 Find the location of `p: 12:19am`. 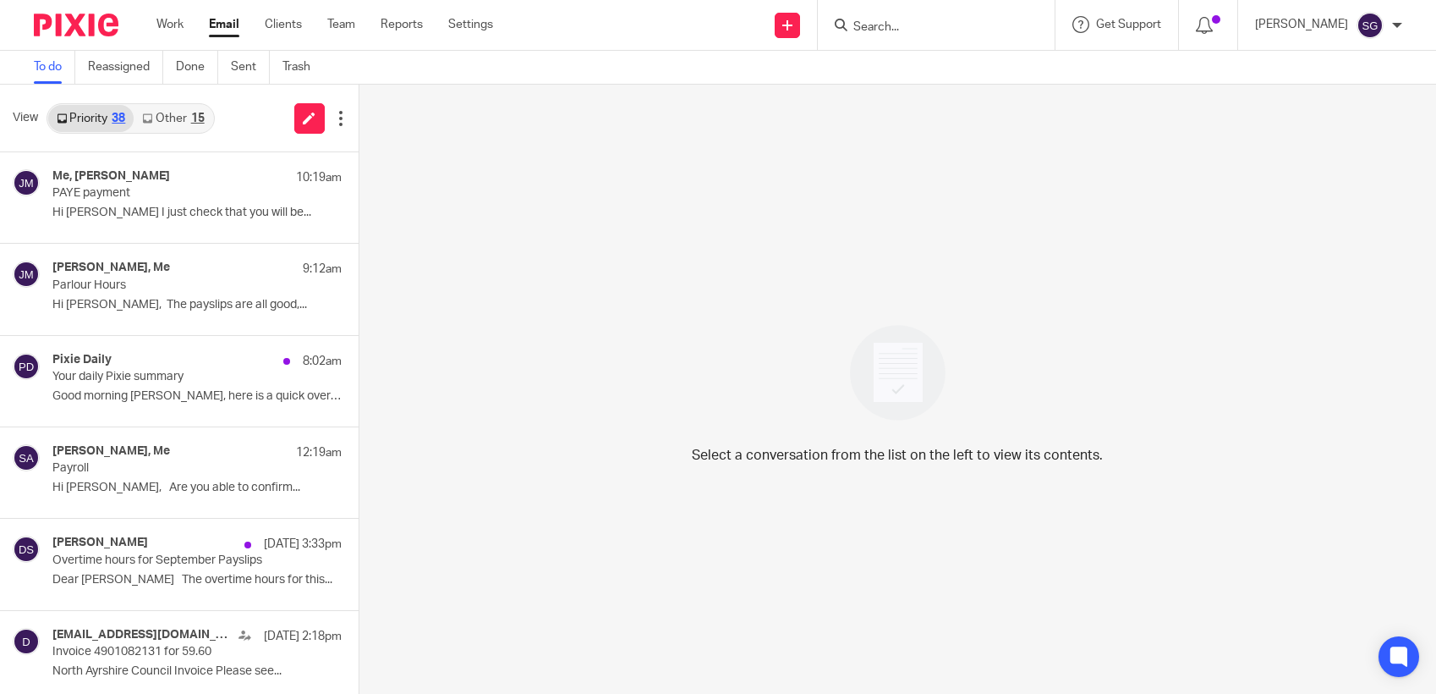

p: 12:19am is located at coordinates (319, 453).